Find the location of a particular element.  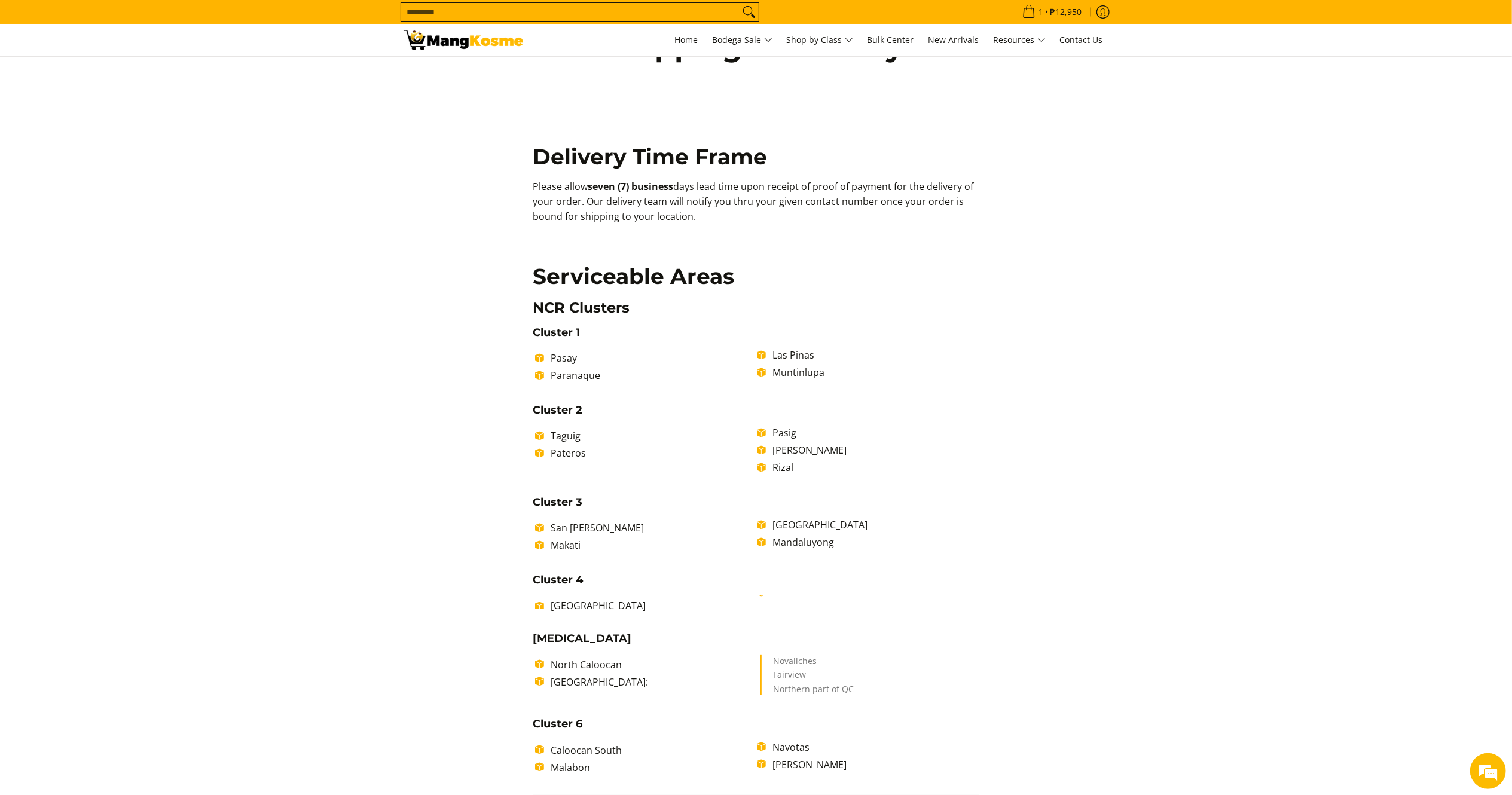

a: Bulk Center is located at coordinates (891, 40).